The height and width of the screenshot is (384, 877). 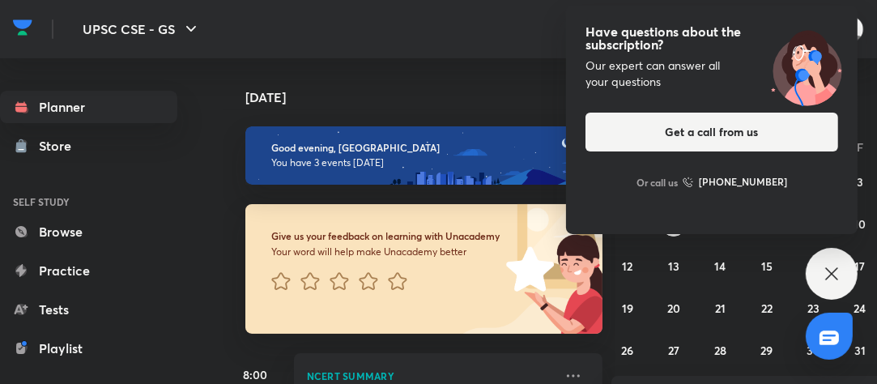 I want to click on button: October 24, 2025, so click(x=860, y=308).